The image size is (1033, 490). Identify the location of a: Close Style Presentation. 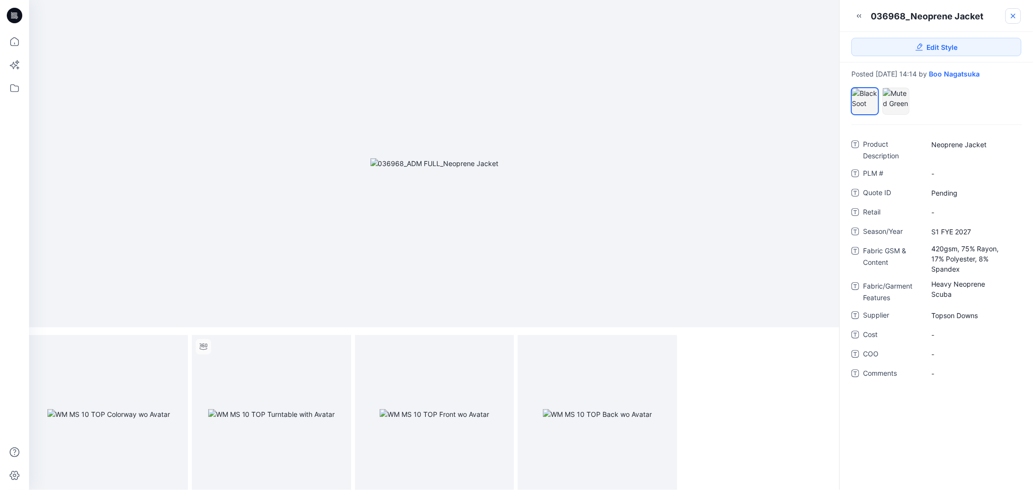
(1014, 16).